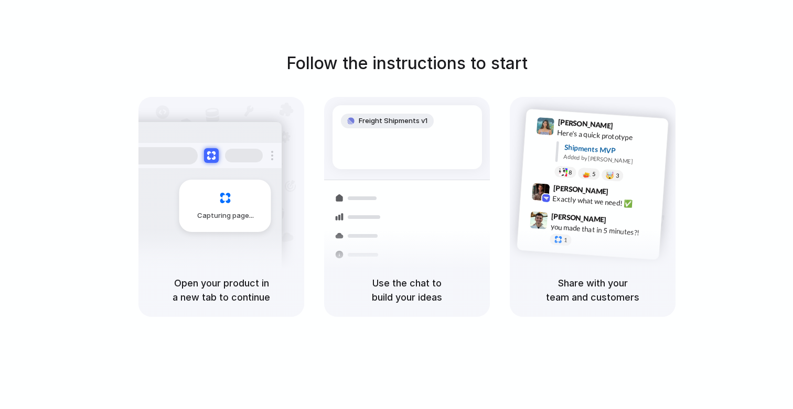  What do you see at coordinates (617, 176) in the screenshot?
I see `span: 3` at bounding box center [617, 176].